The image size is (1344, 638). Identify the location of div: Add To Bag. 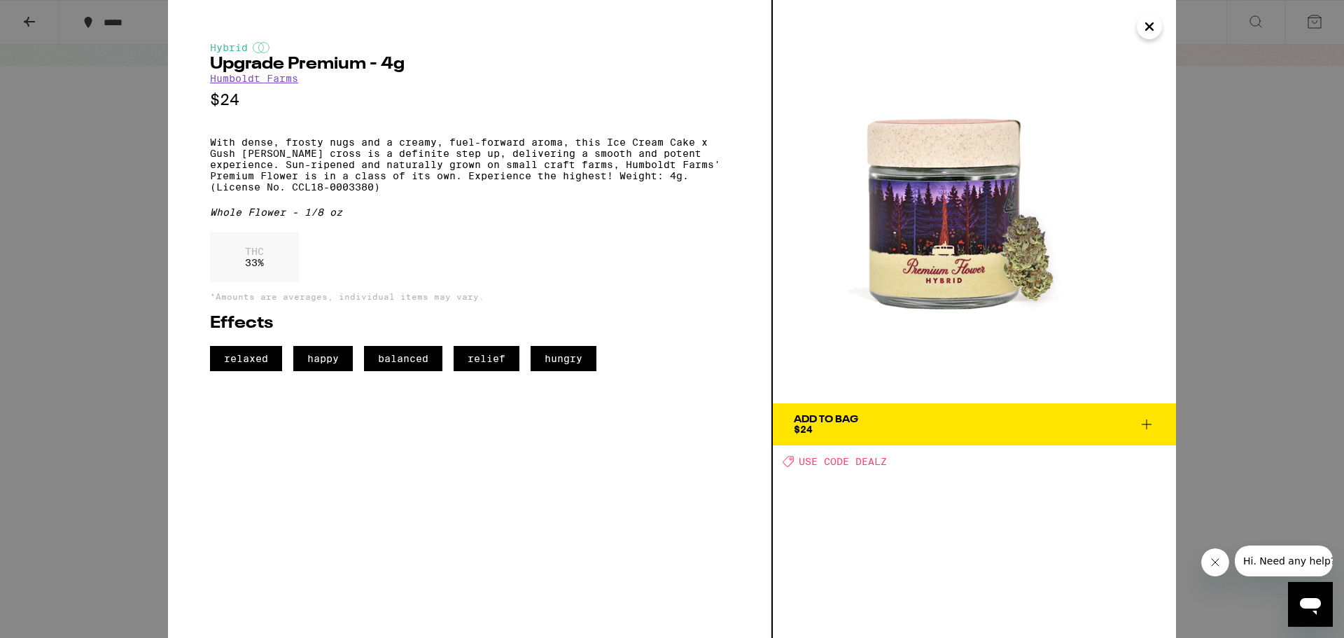
(826, 419).